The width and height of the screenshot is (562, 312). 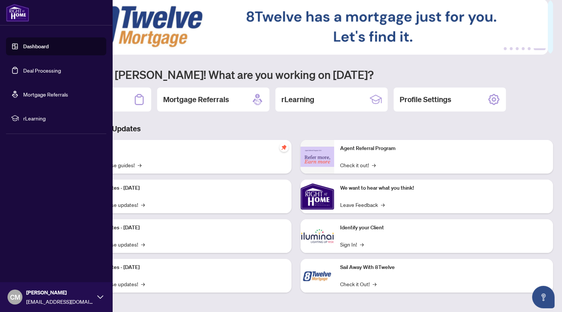 I want to click on p: Self-Help, so click(x=182, y=149).